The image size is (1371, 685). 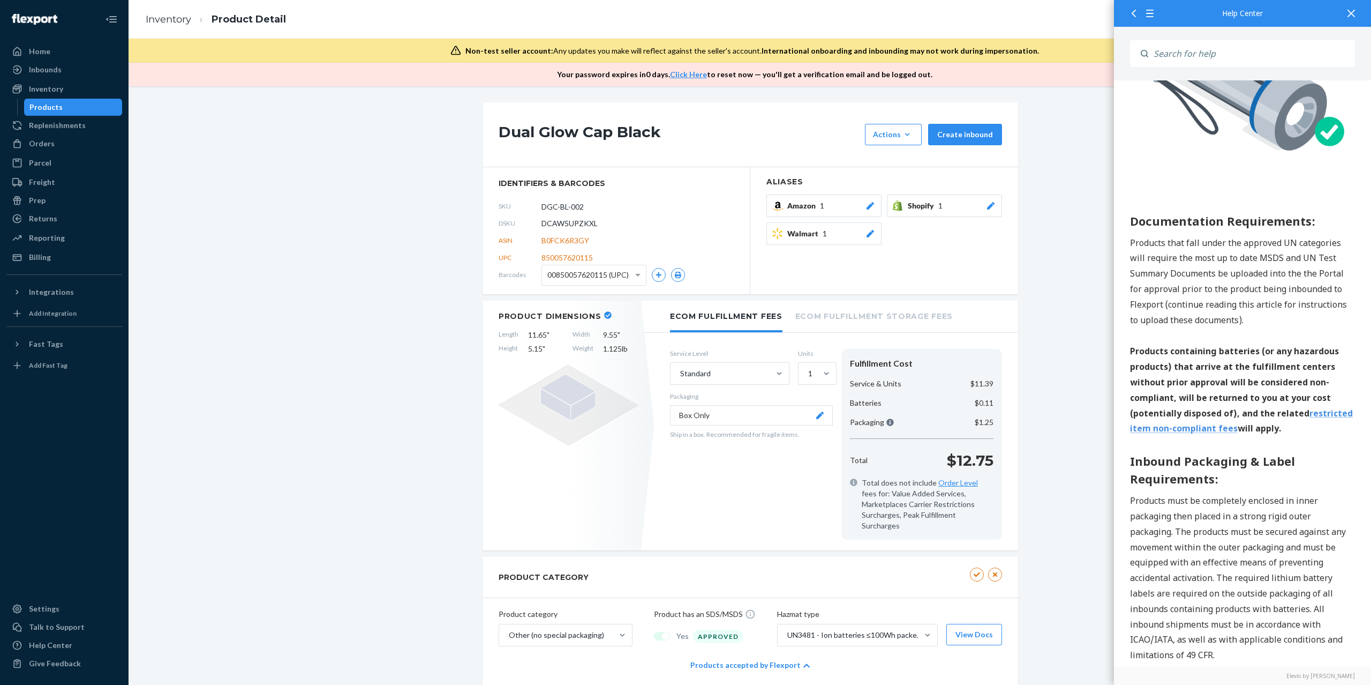 I want to click on span: Barcodes, so click(x=520, y=274).